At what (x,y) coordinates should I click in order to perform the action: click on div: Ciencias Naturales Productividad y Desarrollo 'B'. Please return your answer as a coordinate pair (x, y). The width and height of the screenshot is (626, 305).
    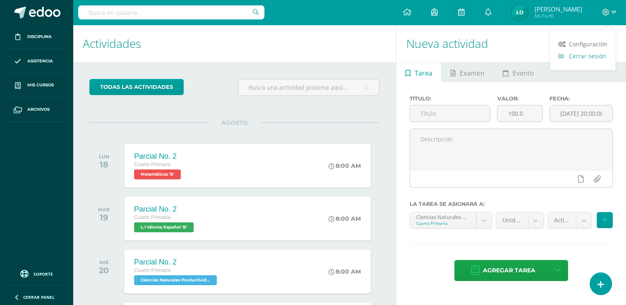
    Looking at the image, I should click on (443, 216).